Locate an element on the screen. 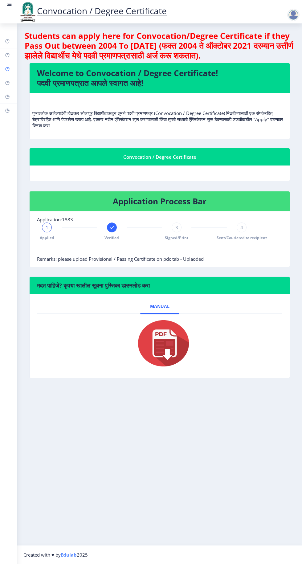 The image size is (302, 564). img: logo is located at coordinates (28, 12).